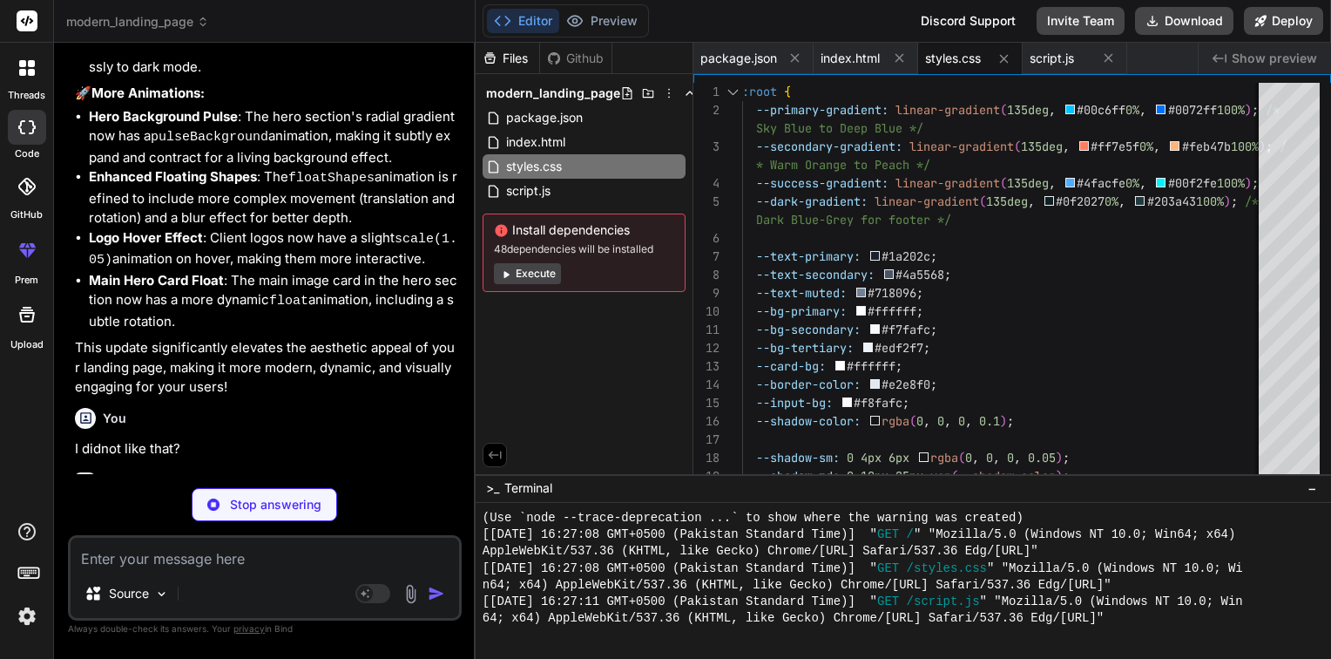 The height and width of the screenshot is (659, 1331). I want to click on span: #1a202c, so click(906, 256).